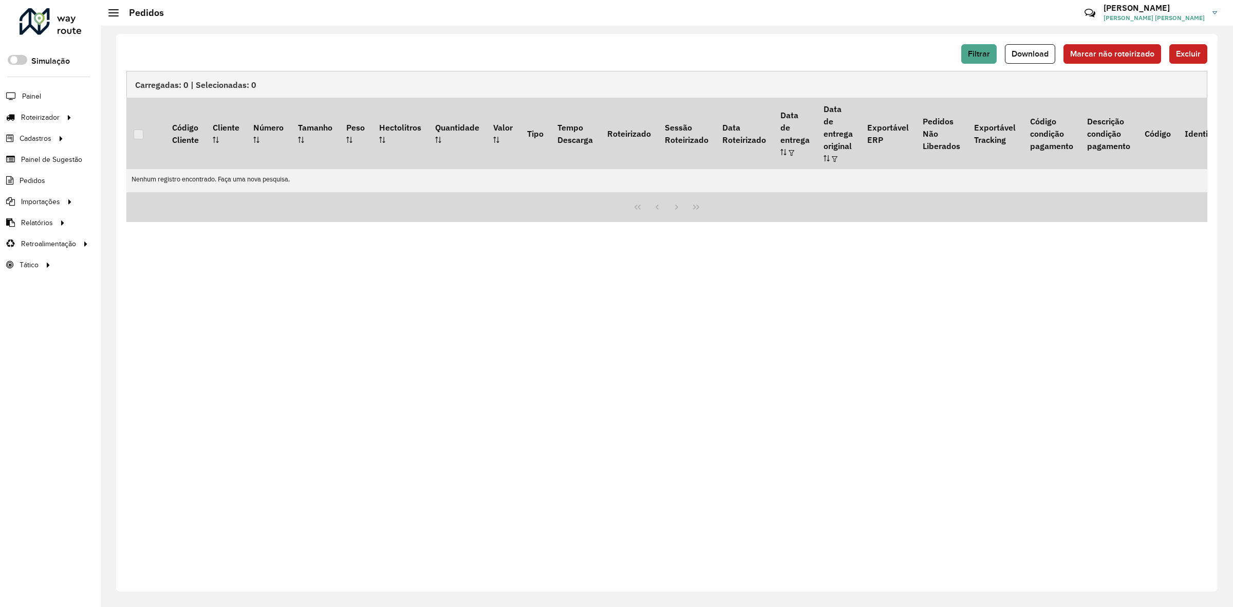  I want to click on th: Código, so click(1157, 133).